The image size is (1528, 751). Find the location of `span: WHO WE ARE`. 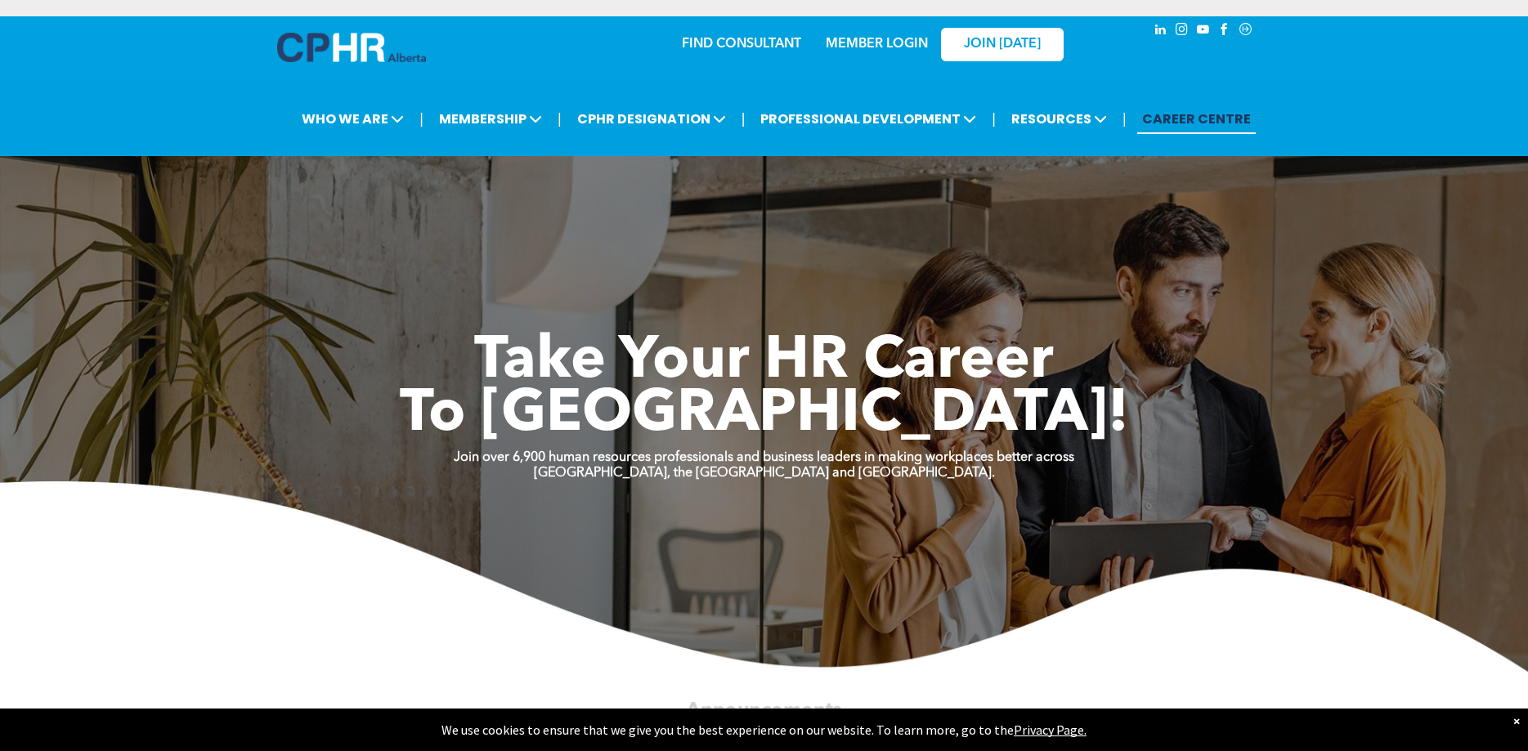

span: WHO WE ARE is located at coordinates (352, 119).